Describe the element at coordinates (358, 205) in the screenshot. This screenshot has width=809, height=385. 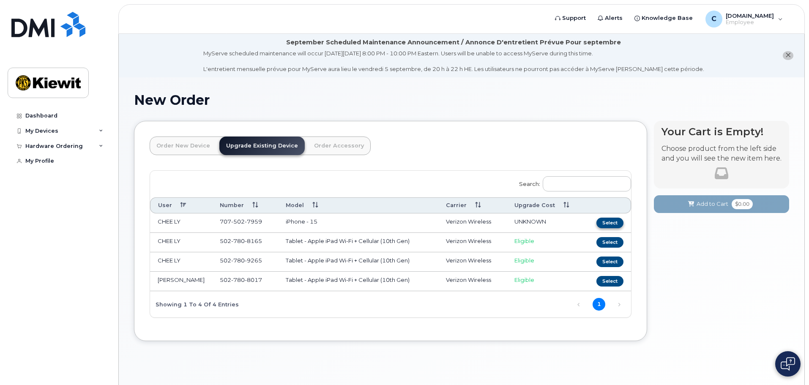
I see `th: Model: activate to sort column ascending` at that location.